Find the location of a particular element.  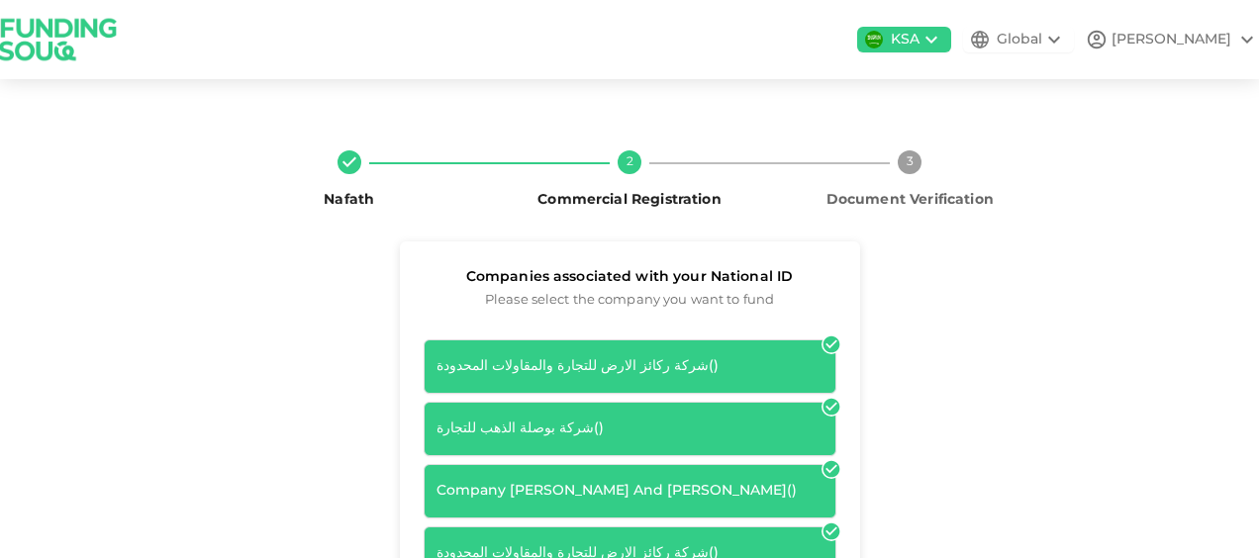

text: 3 is located at coordinates (909, 162).